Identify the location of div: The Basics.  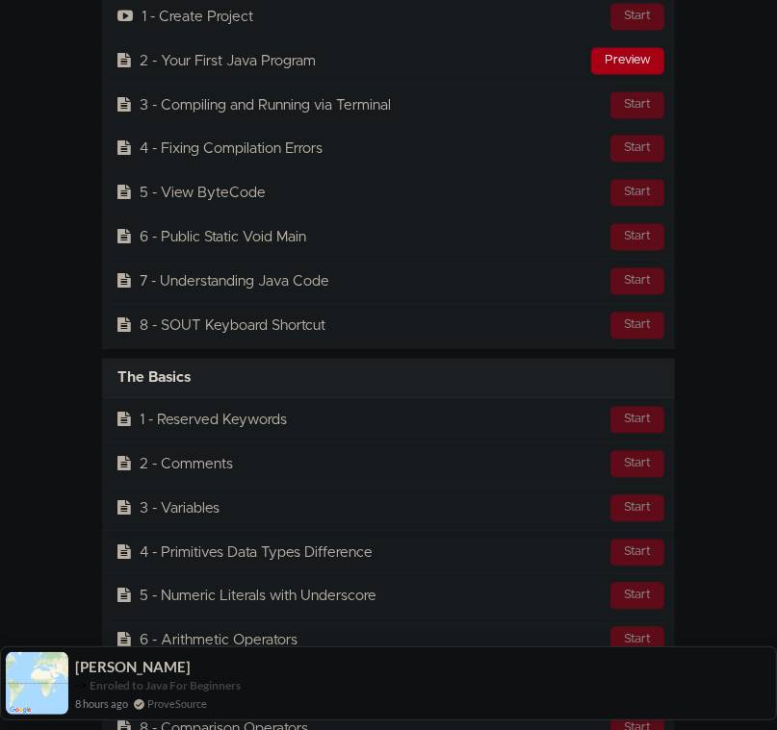
(388, 379).